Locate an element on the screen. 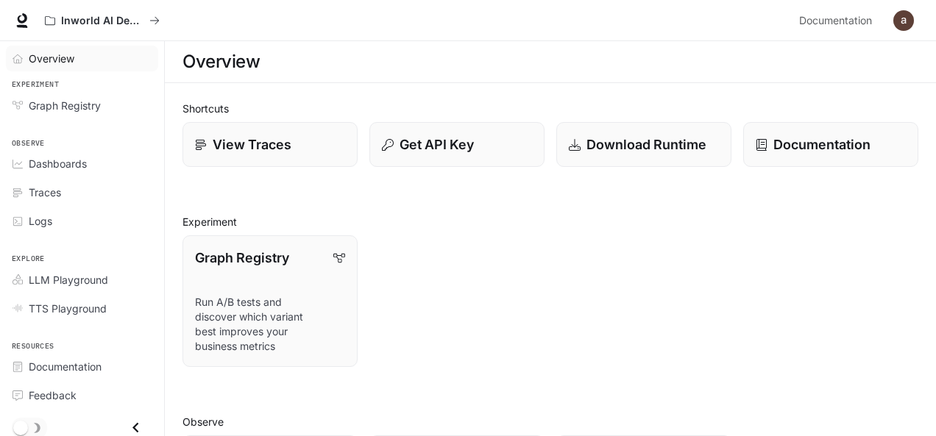  span: Graph Registry is located at coordinates (65, 105).